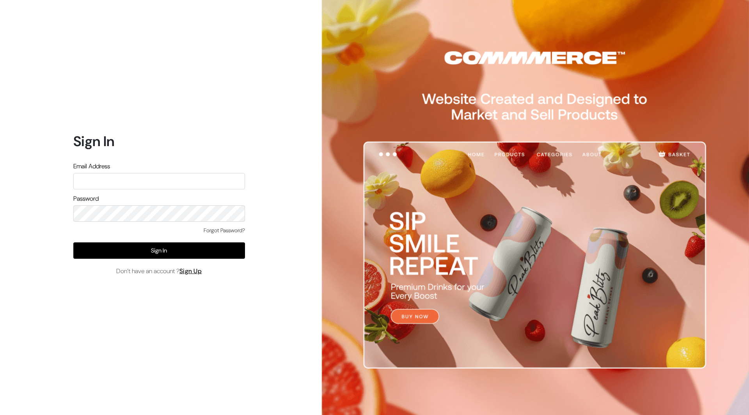 The image size is (749, 415). Describe the element at coordinates (86, 199) in the screenshot. I see `label: Password` at that location.